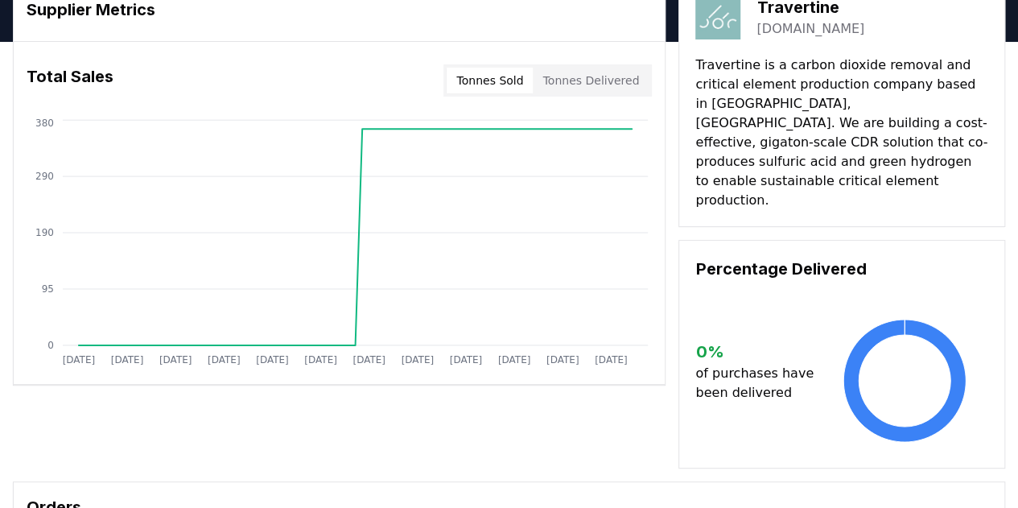 This screenshot has width=1018, height=508. What do you see at coordinates (842, 269) in the screenshot?
I see `h3: Percentage Delivered` at bounding box center [842, 269].